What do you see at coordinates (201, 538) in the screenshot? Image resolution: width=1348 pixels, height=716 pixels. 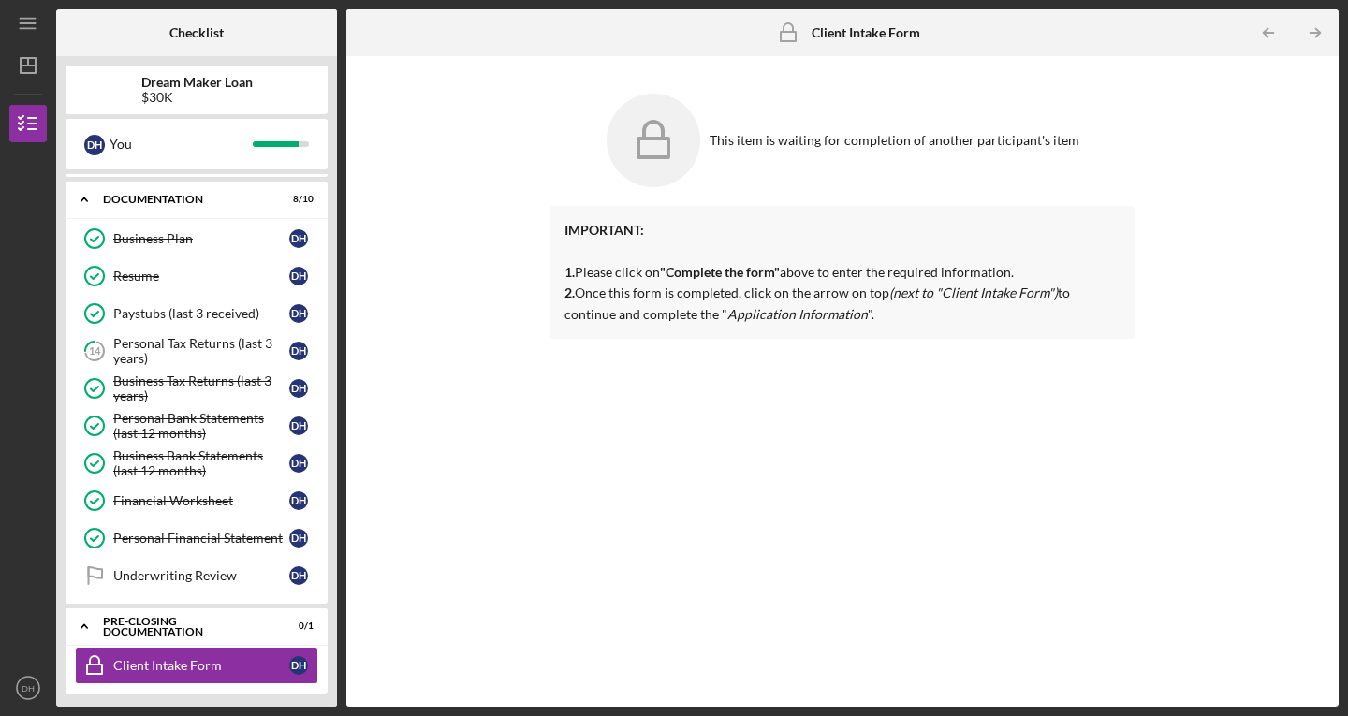 I see `div: Personal Financial Statement` at bounding box center [201, 538].